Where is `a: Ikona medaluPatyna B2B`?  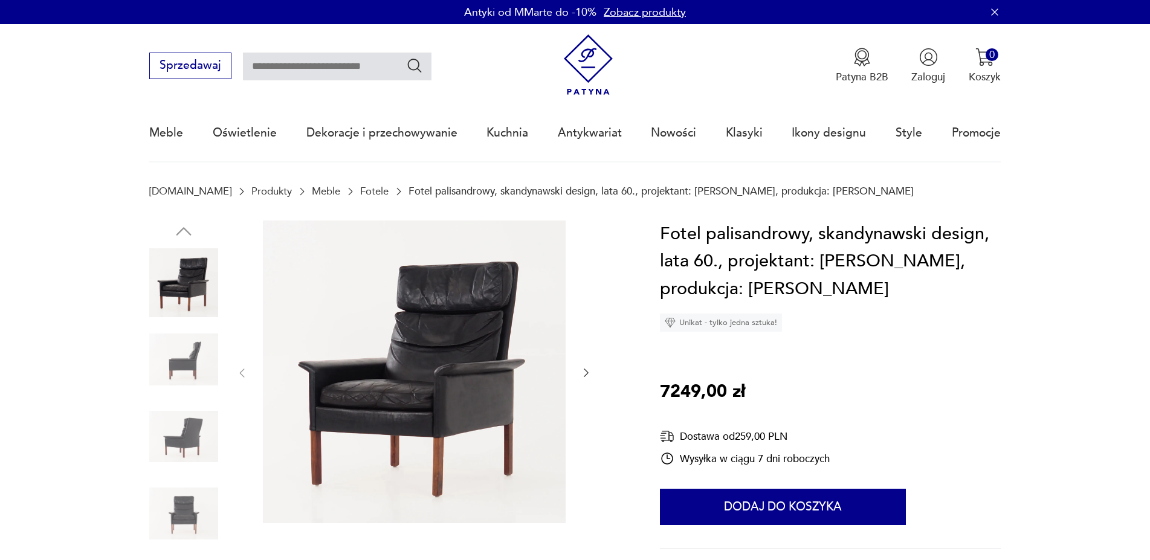
a: Ikona medaluPatyna B2B is located at coordinates (862, 66).